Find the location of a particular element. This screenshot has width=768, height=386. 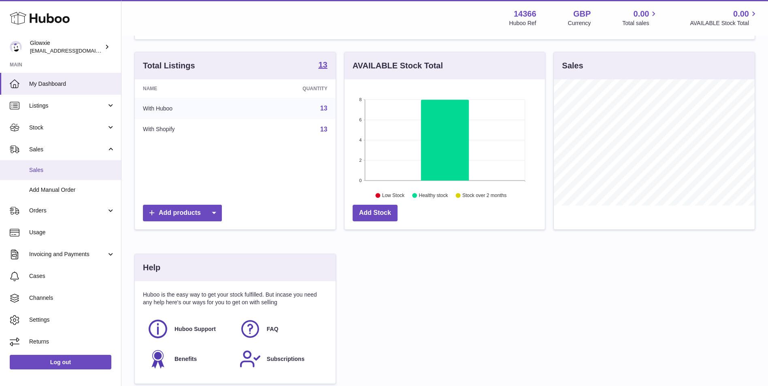

span: FAQ is located at coordinates (272, 329).